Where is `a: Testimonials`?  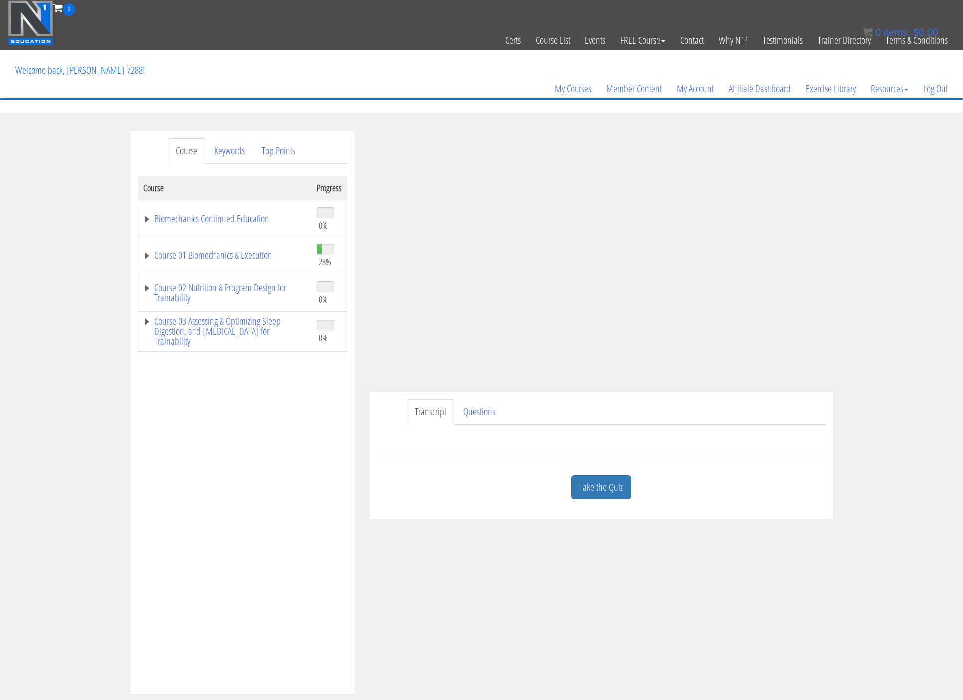 a: Testimonials is located at coordinates (783, 40).